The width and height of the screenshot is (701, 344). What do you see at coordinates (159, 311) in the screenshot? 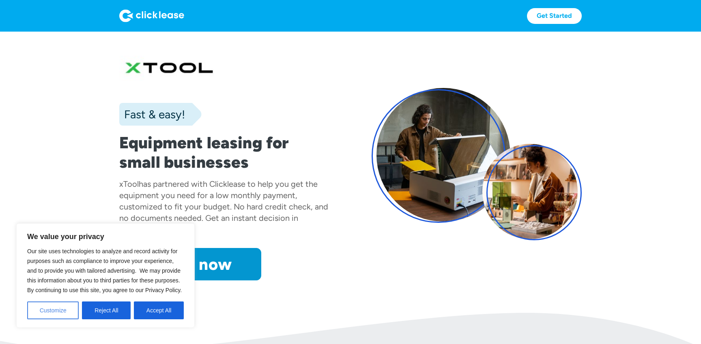
I see `button: Accept All` at bounding box center [159, 311].